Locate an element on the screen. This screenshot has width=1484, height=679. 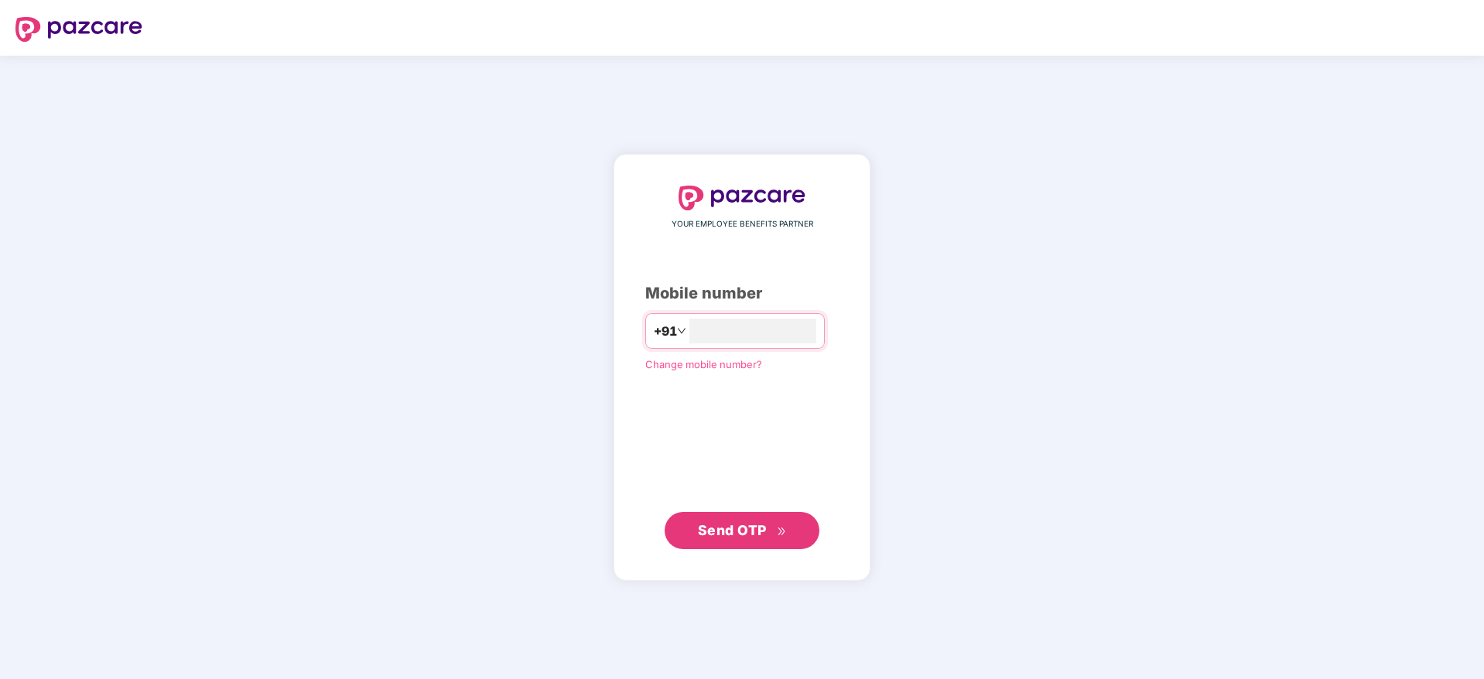
span: YOUR EMPLOYEE BENEFITS PARTNER is located at coordinates (742, 224).